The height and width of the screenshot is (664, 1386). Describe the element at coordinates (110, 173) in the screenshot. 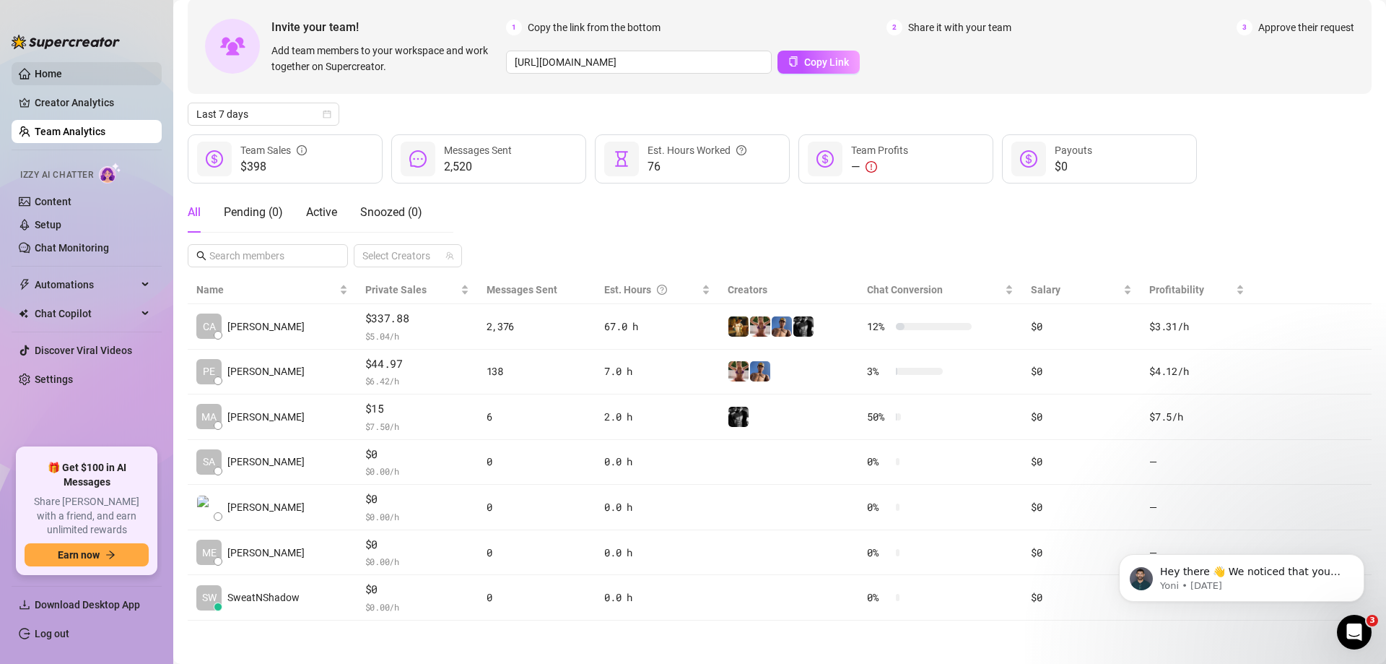

I see `img: AI Chatter` at that location.